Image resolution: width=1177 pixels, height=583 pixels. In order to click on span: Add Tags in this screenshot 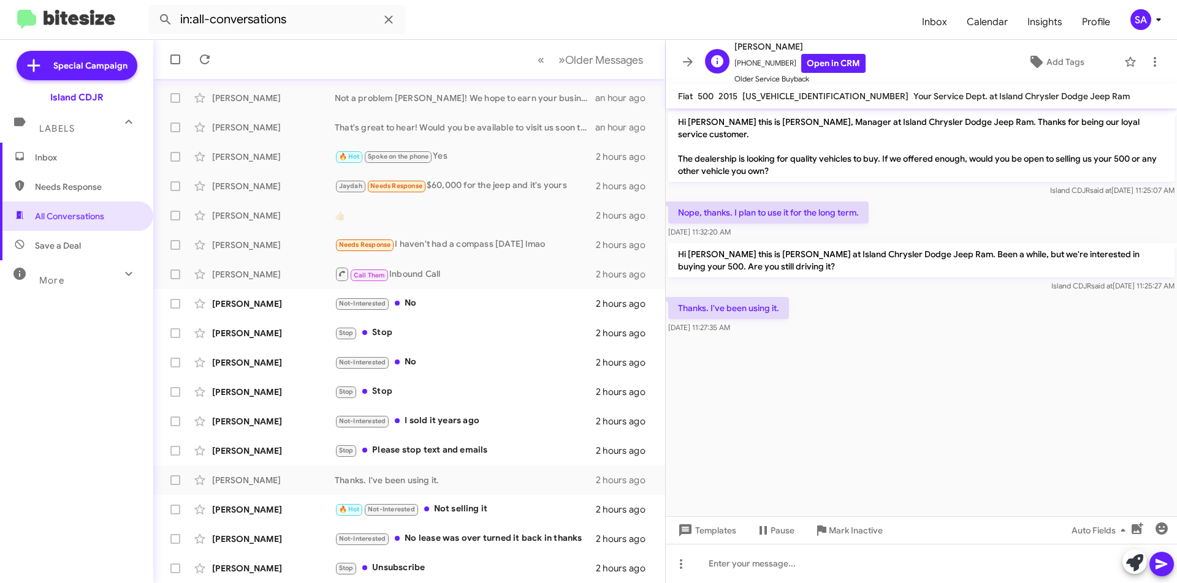, I will do `click(1065, 62)`.